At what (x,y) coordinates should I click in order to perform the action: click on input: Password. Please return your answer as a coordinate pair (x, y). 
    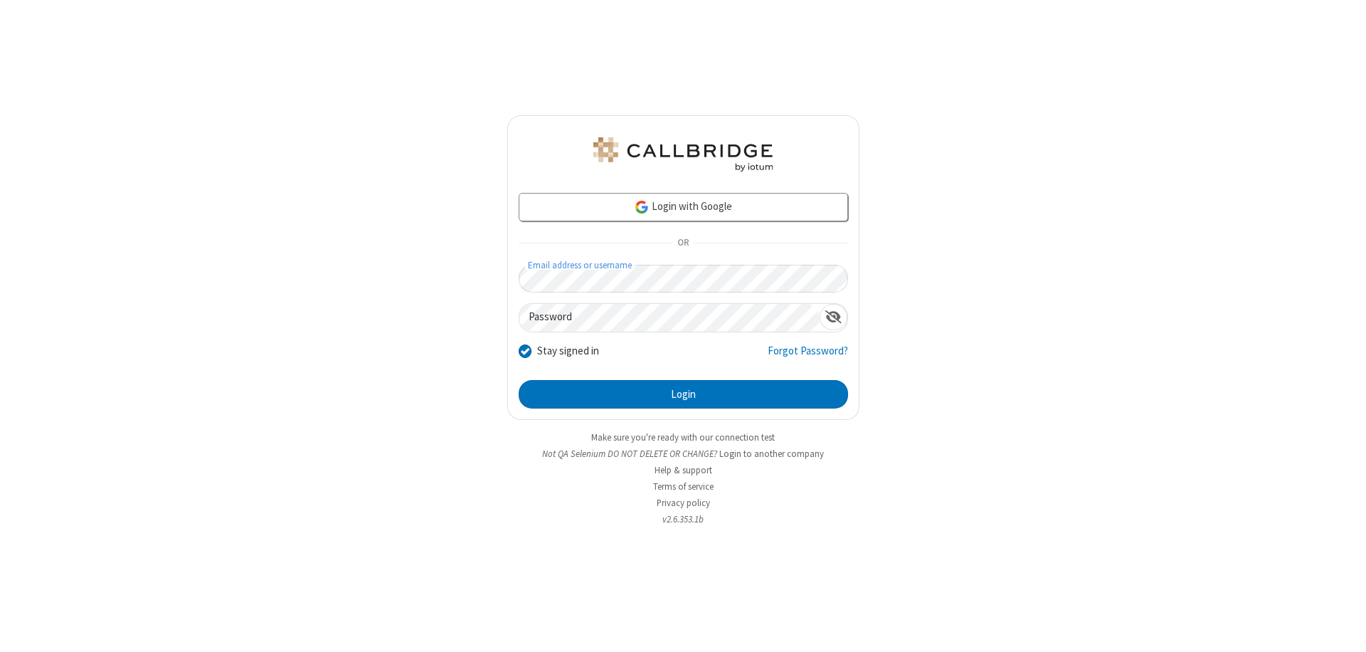
    Looking at the image, I should click on (670, 317).